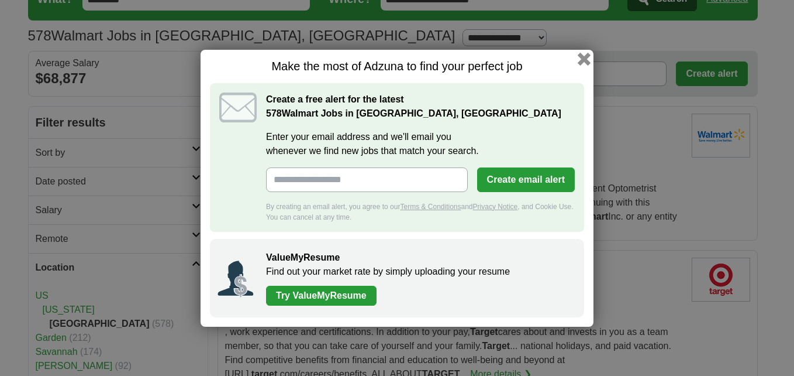  What do you see at coordinates (419, 257) in the screenshot?
I see `h2: ValueMyResume` at bounding box center [419, 257].